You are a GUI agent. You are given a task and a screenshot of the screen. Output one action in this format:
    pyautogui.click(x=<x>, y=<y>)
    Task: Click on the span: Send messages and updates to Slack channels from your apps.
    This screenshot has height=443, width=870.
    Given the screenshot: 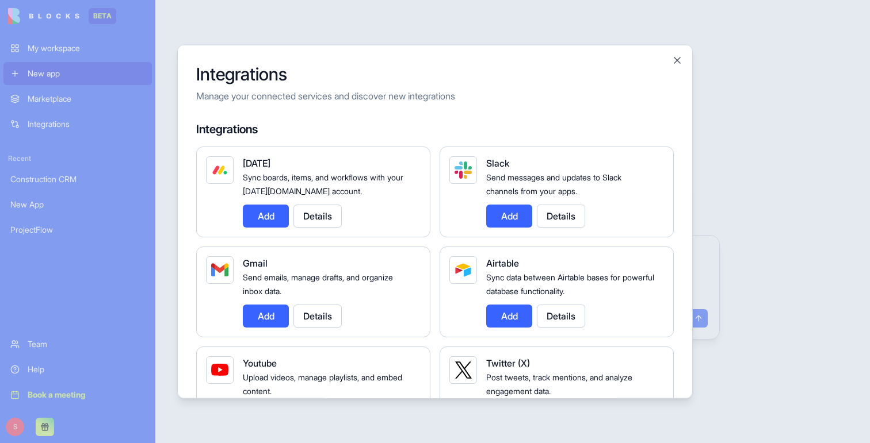 What is the action you would take?
    pyautogui.click(x=553, y=183)
    